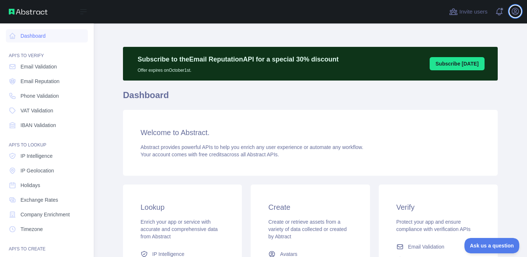 This screenshot has height=257, width=527. I want to click on span: Holidays, so click(30, 185).